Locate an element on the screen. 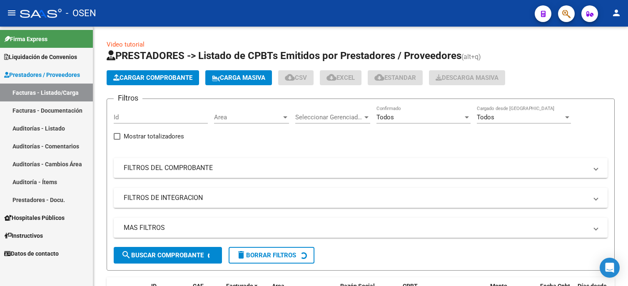 The height and width of the screenshot is (286, 628). mat-panel-title: FILTROS DE INTEGRACION is located at coordinates (355, 198).